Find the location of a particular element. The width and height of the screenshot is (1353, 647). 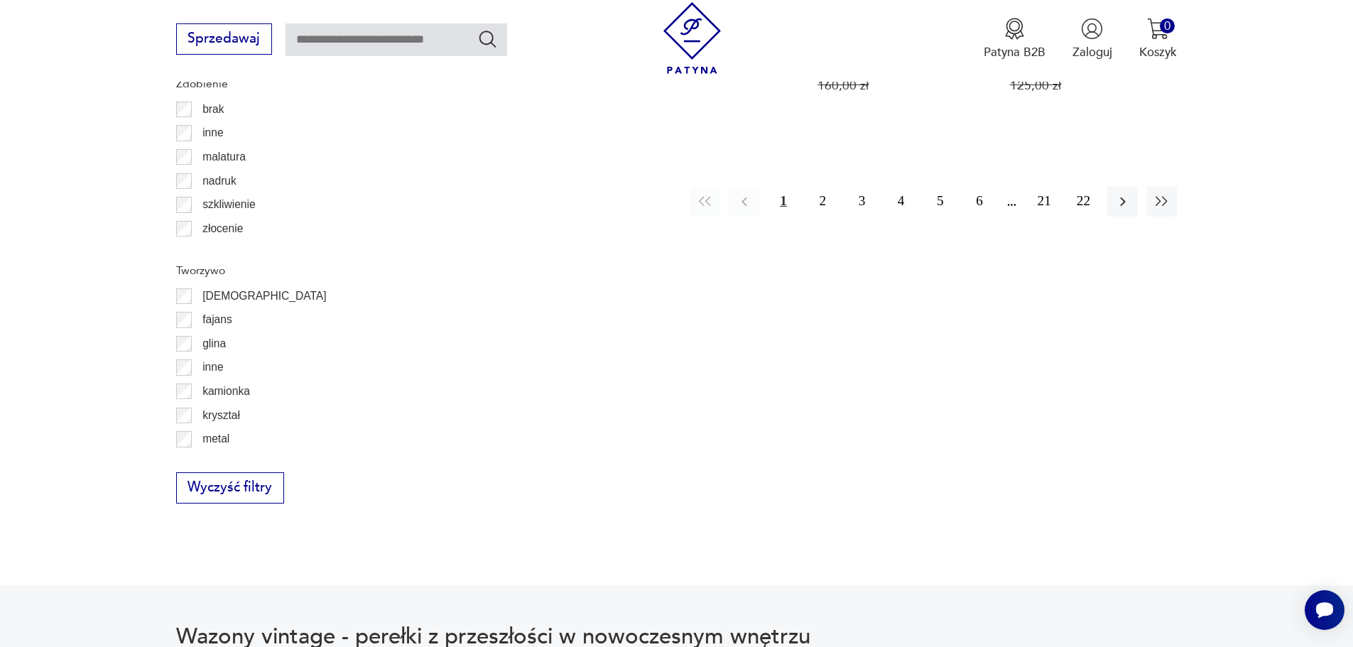

p: nadruk is located at coordinates (219, 181).